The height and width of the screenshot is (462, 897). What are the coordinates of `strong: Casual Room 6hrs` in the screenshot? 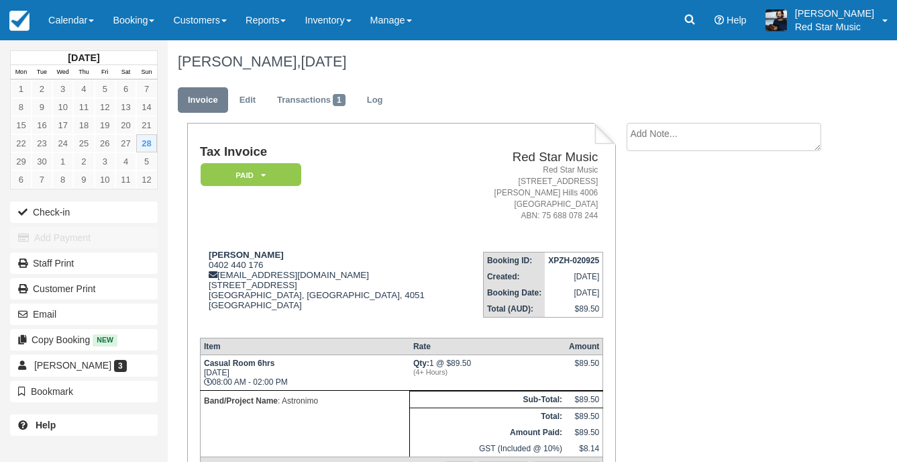 It's located at (239, 363).